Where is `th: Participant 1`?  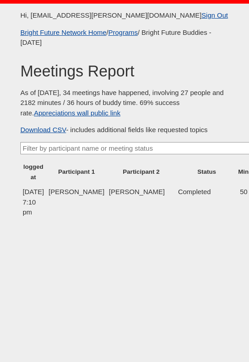
th: Participant 1 is located at coordinates (76, 173).